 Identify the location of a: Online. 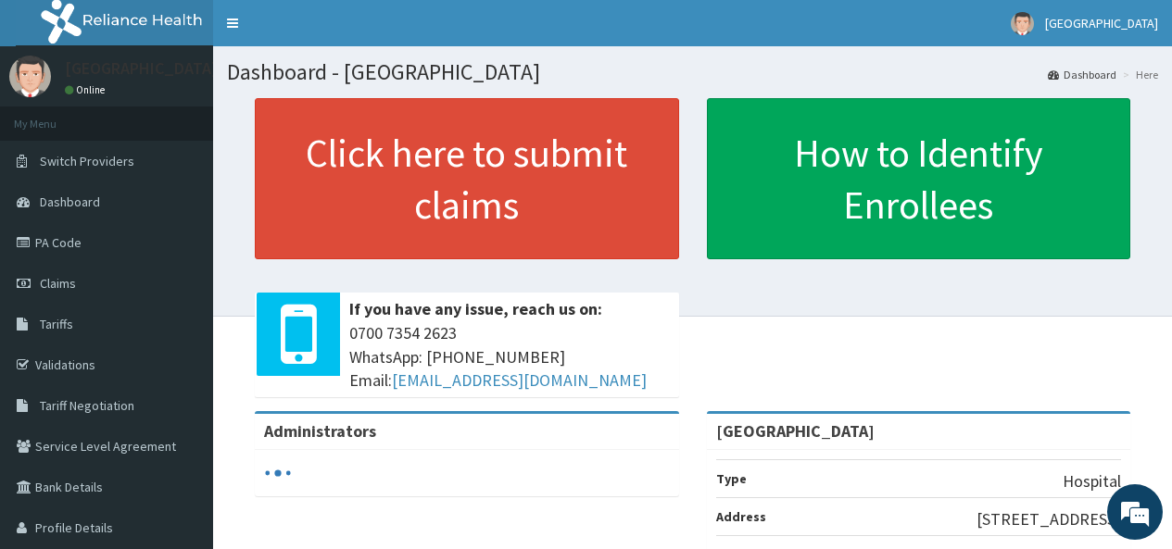
(87, 90).